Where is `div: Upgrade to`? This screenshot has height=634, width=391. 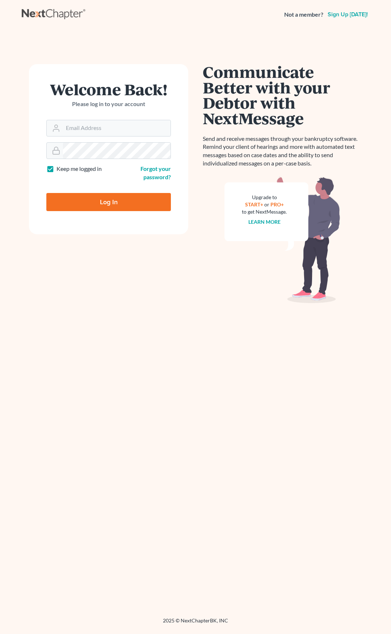
div: Upgrade to is located at coordinates (264, 197).